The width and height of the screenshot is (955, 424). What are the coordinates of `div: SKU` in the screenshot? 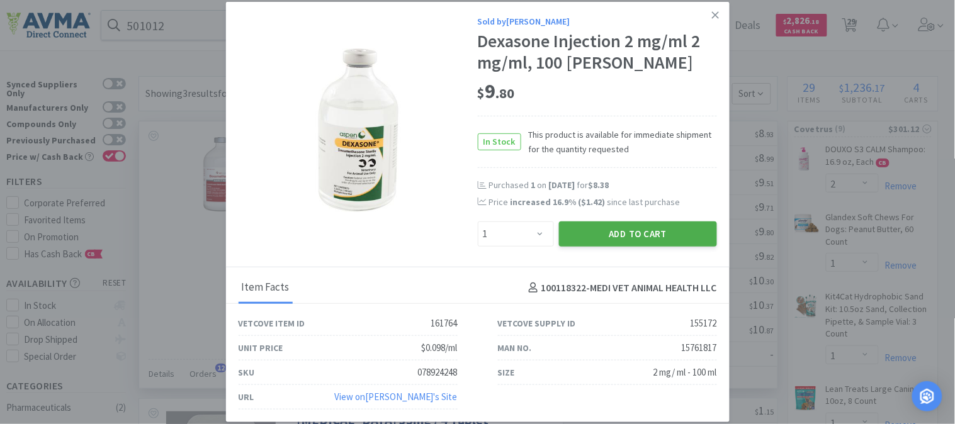 It's located at (247, 373).